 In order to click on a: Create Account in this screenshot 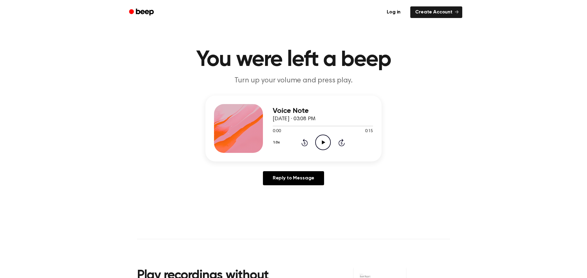, I will do `click(436, 12)`.